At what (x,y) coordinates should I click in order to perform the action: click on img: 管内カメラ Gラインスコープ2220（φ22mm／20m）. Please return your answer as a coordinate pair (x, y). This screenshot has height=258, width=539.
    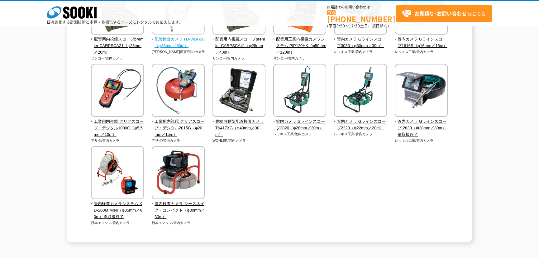
    Looking at the image, I should click on (361, 91).